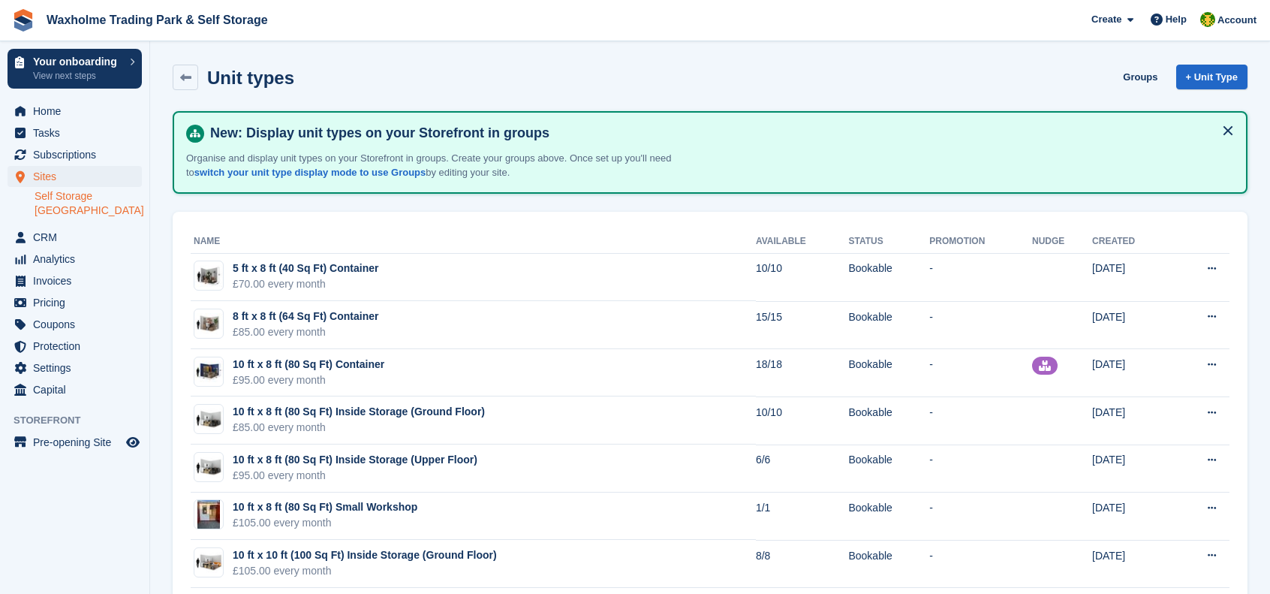 The image size is (1270, 594). What do you see at coordinates (1062, 242) in the screenshot?
I see `th: Nudge` at bounding box center [1062, 242].